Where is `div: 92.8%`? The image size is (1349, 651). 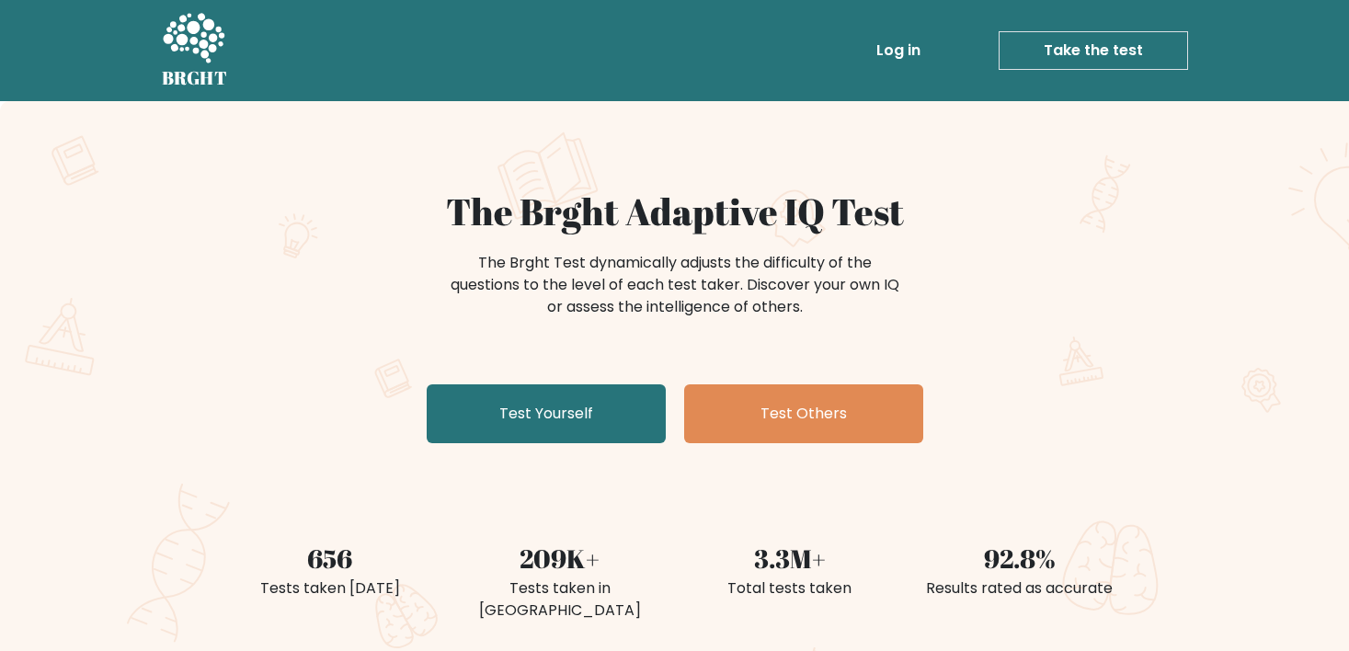
div: 92.8% is located at coordinates (1020, 558).